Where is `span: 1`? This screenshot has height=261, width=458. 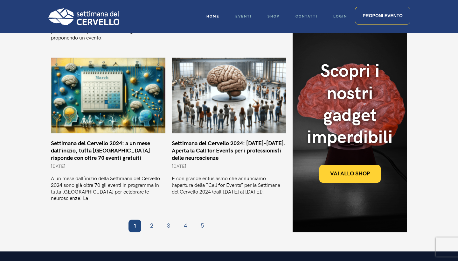
span: 1 is located at coordinates (135, 226).